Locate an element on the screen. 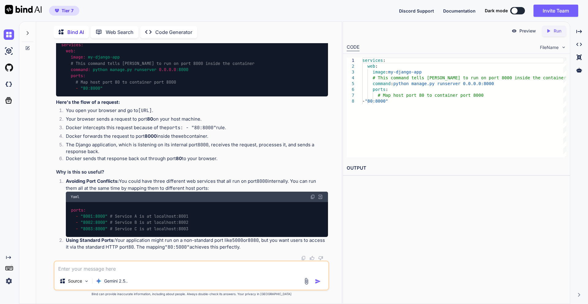 This screenshot has width=588, height=304. span: side the container is located at coordinates (543, 78).